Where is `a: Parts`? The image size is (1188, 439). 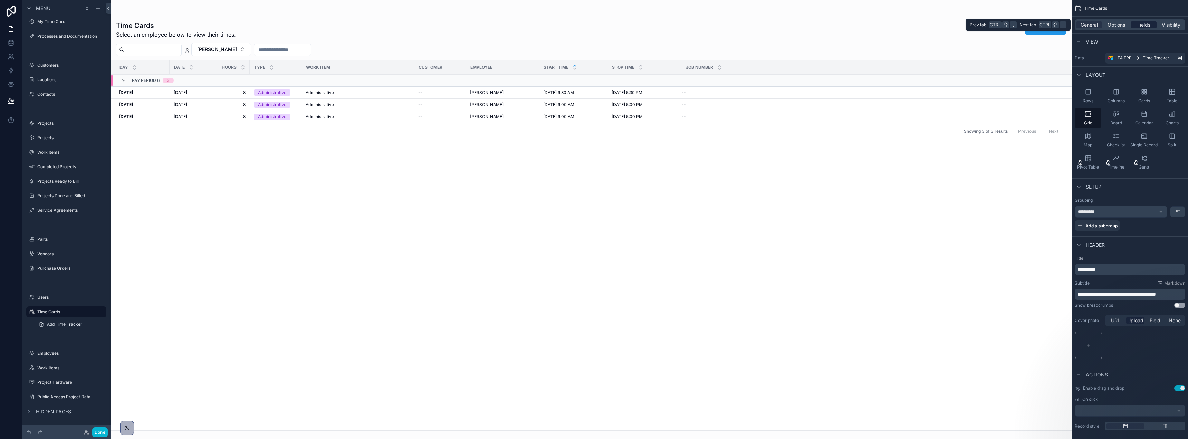 a: Parts is located at coordinates (66, 239).